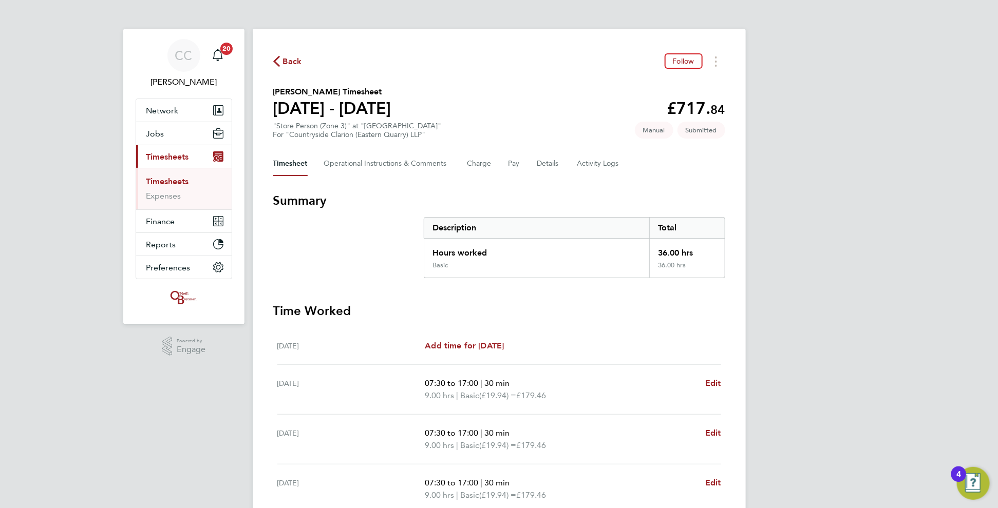  I want to click on span: This timesheet is Submitted., so click(701, 130).